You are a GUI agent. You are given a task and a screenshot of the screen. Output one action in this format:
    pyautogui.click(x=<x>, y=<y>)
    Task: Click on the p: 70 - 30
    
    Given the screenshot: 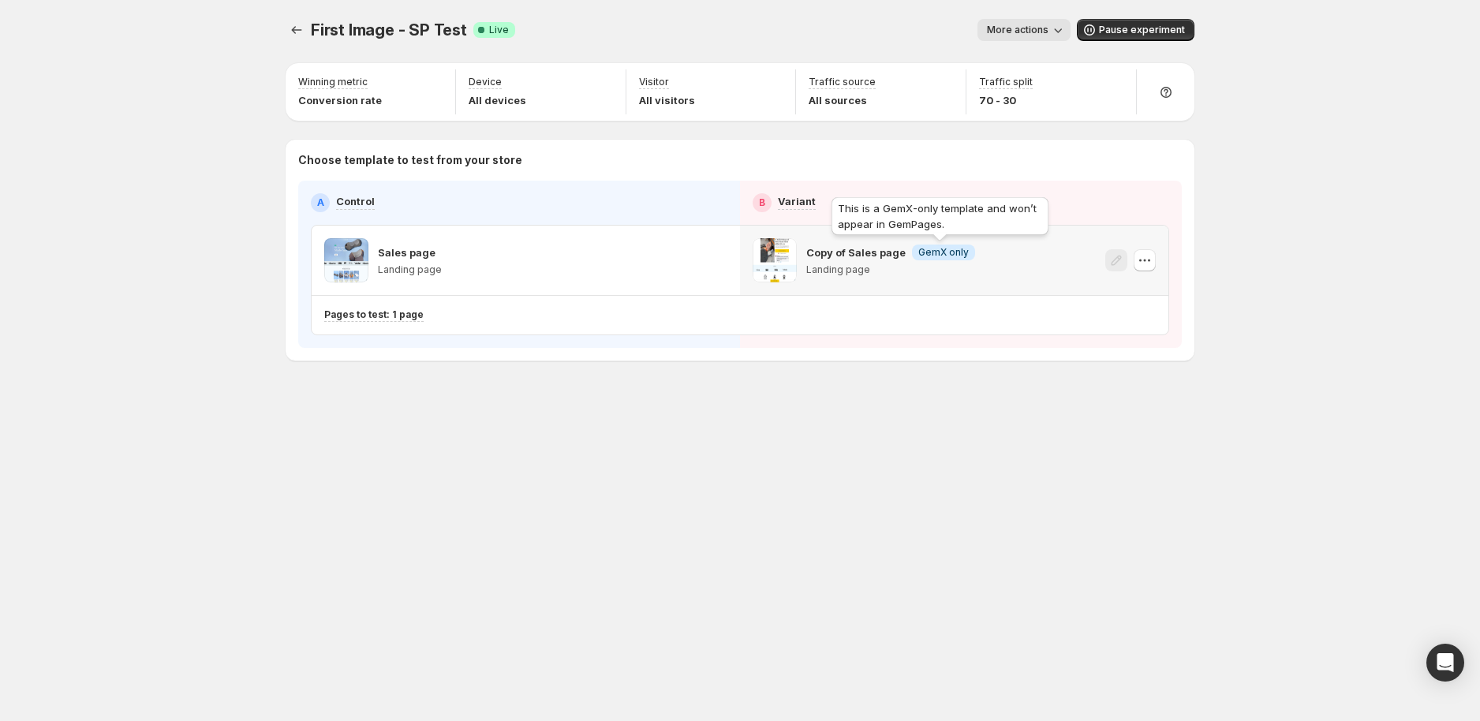 What is the action you would take?
    pyautogui.click(x=1006, y=100)
    